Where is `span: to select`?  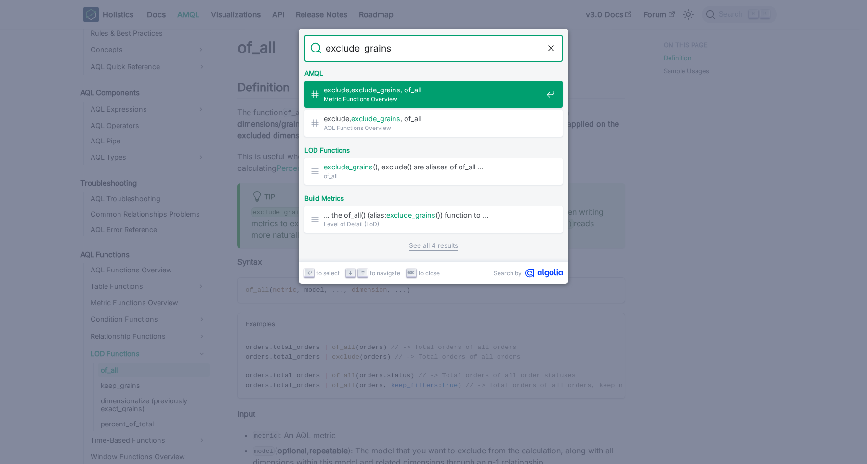
span: to select is located at coordinates (328, 273).